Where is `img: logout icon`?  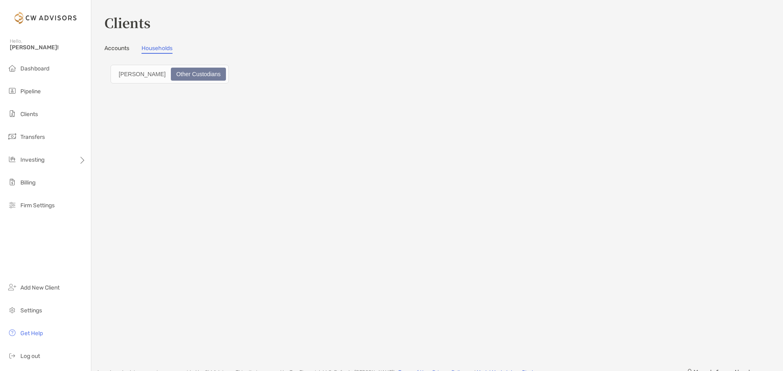 img: logout icon is located at coordinates (12, 356).